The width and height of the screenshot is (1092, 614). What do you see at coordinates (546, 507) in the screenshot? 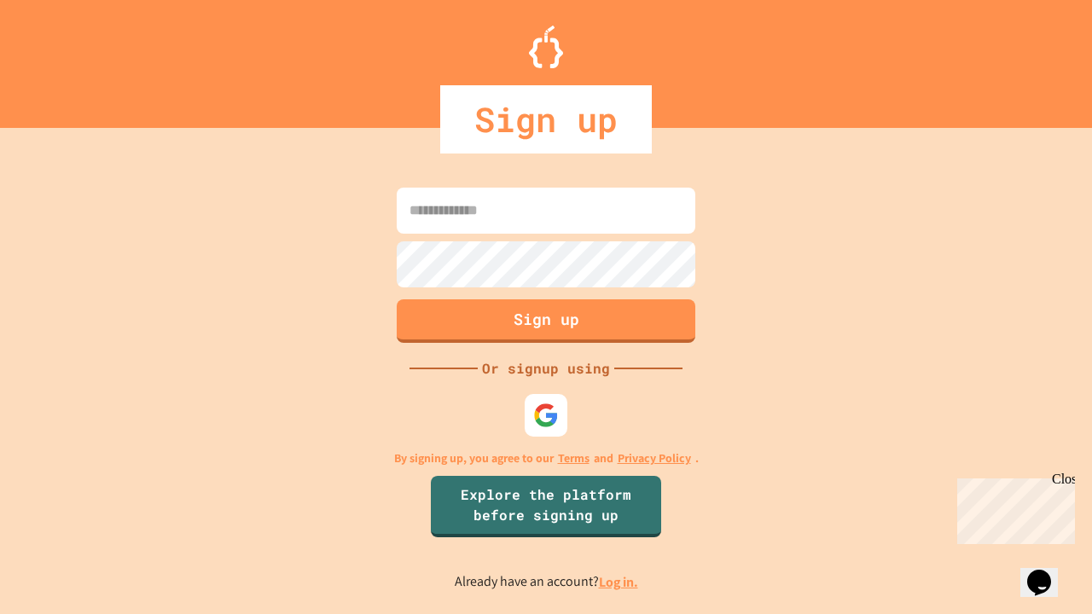
I see `a: Explore the platform before signing up` at bounding box center [546, 507].